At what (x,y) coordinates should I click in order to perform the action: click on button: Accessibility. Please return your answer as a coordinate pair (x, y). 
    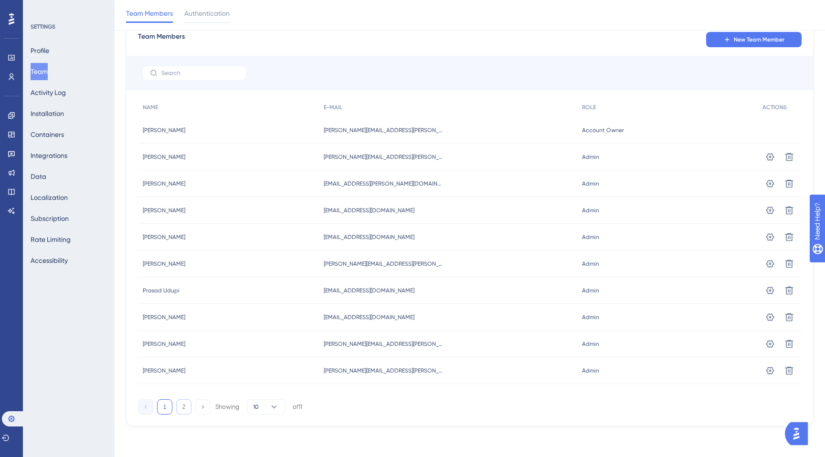
    Looking at the image, I should click on (49, 261).